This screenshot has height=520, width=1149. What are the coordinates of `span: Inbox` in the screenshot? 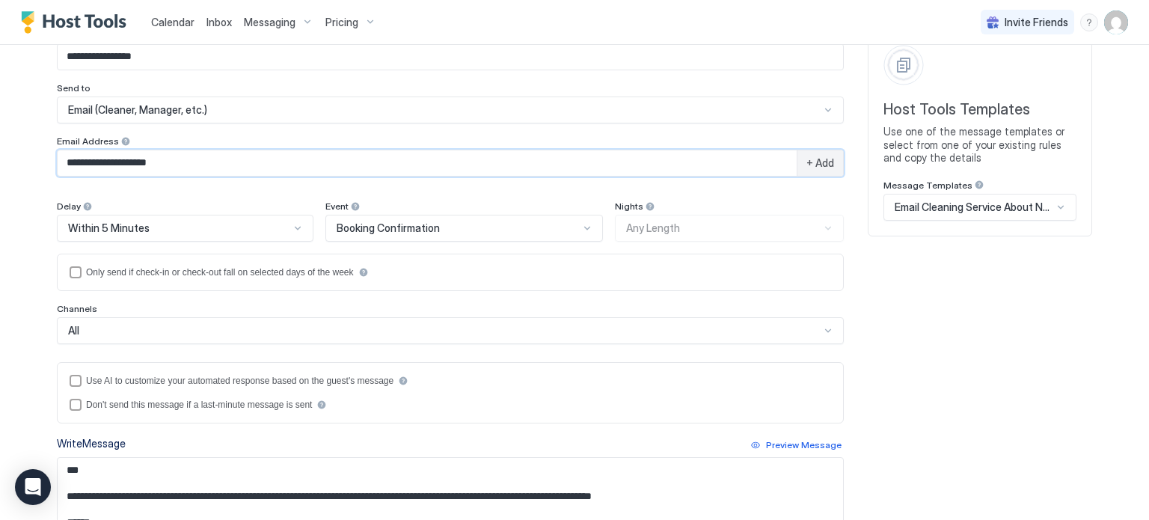 It's located at (219, 22).